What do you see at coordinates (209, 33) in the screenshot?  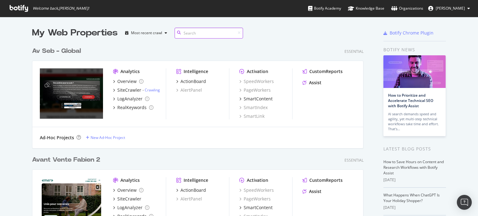 I see `input: Search` at bounding box center [209, 33].